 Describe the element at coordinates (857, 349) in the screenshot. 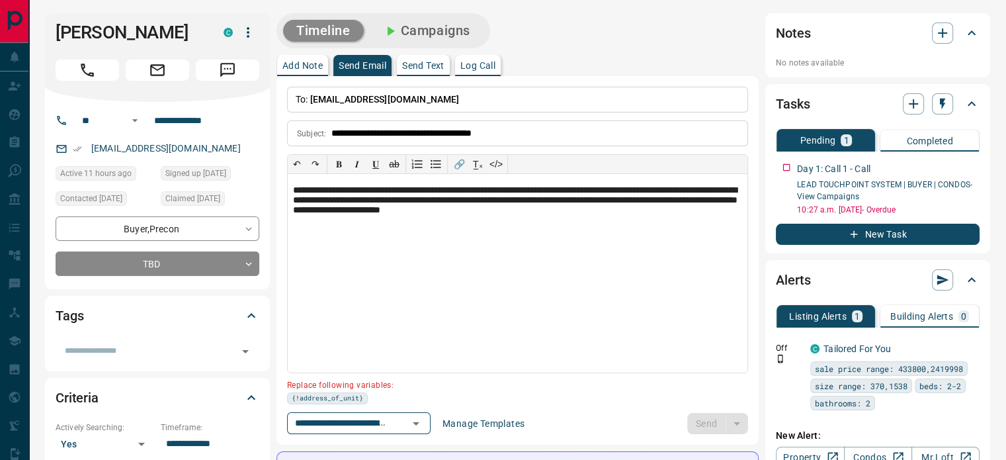

I see `a: Tailored For You` at that location.